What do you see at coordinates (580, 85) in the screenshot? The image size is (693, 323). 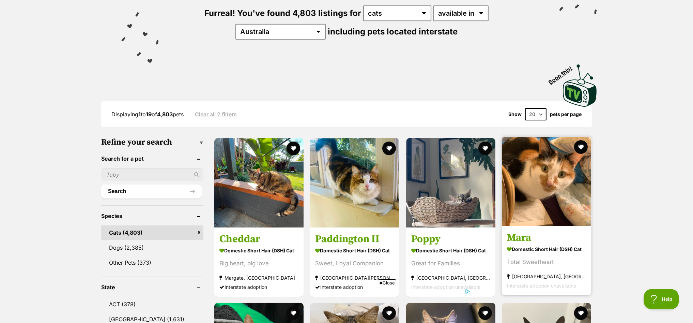 I see `img: PetRescue TV logo` at bounding box center [580, 85].